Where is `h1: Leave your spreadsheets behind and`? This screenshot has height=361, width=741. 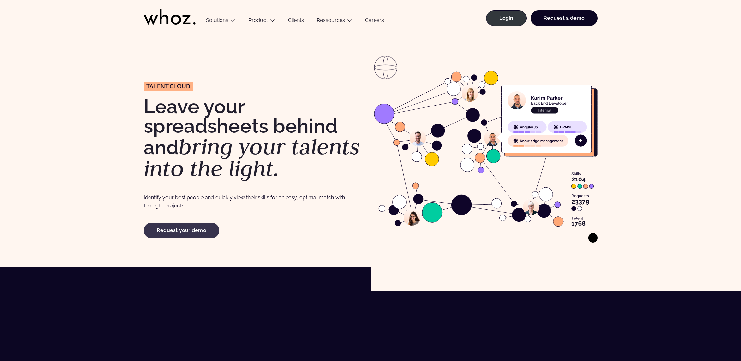 h1: Leave your spreadsheets behind and is located at coordinates (256, 138).